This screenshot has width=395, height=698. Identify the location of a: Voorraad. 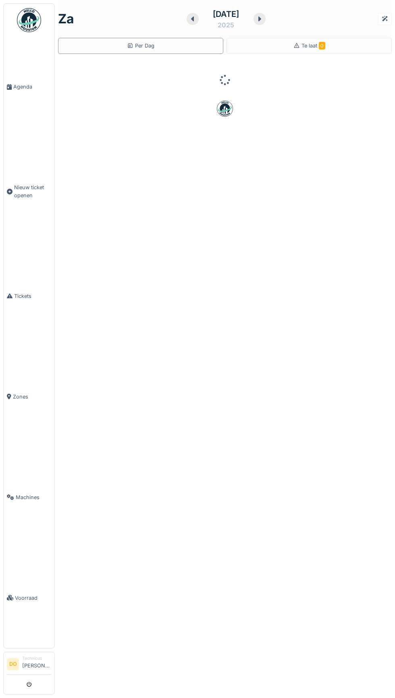
(29, 598).